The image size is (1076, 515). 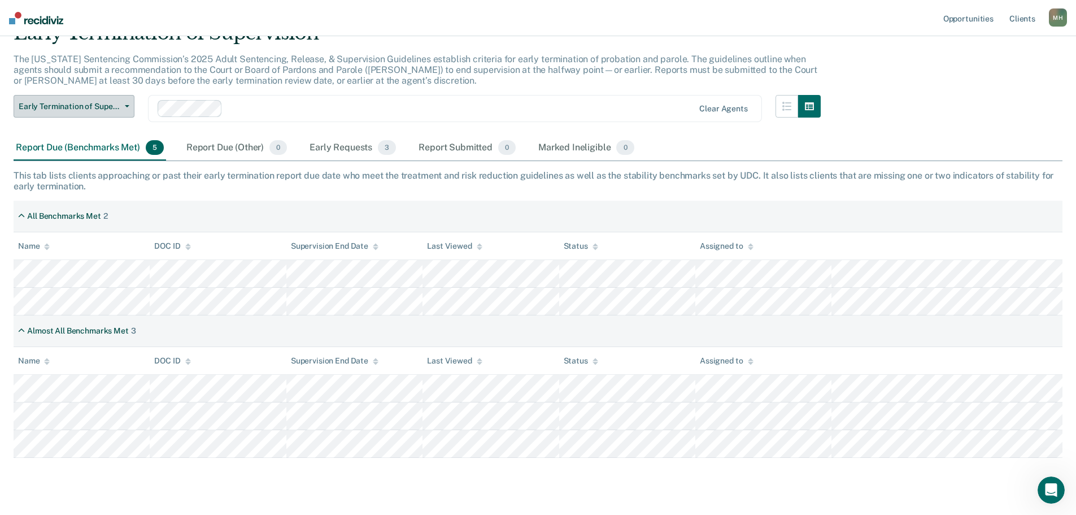 I want to click on div: Early Requests3, so click(x=353, y=148).